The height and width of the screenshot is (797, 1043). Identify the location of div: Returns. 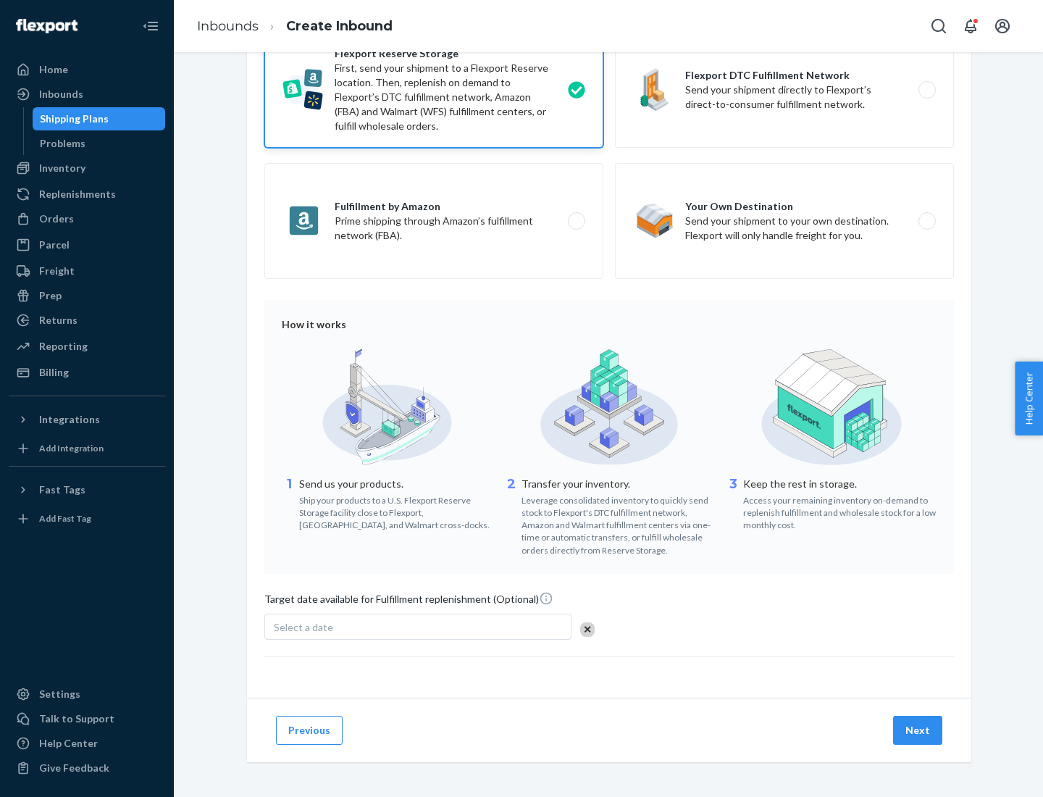
(58, 320).